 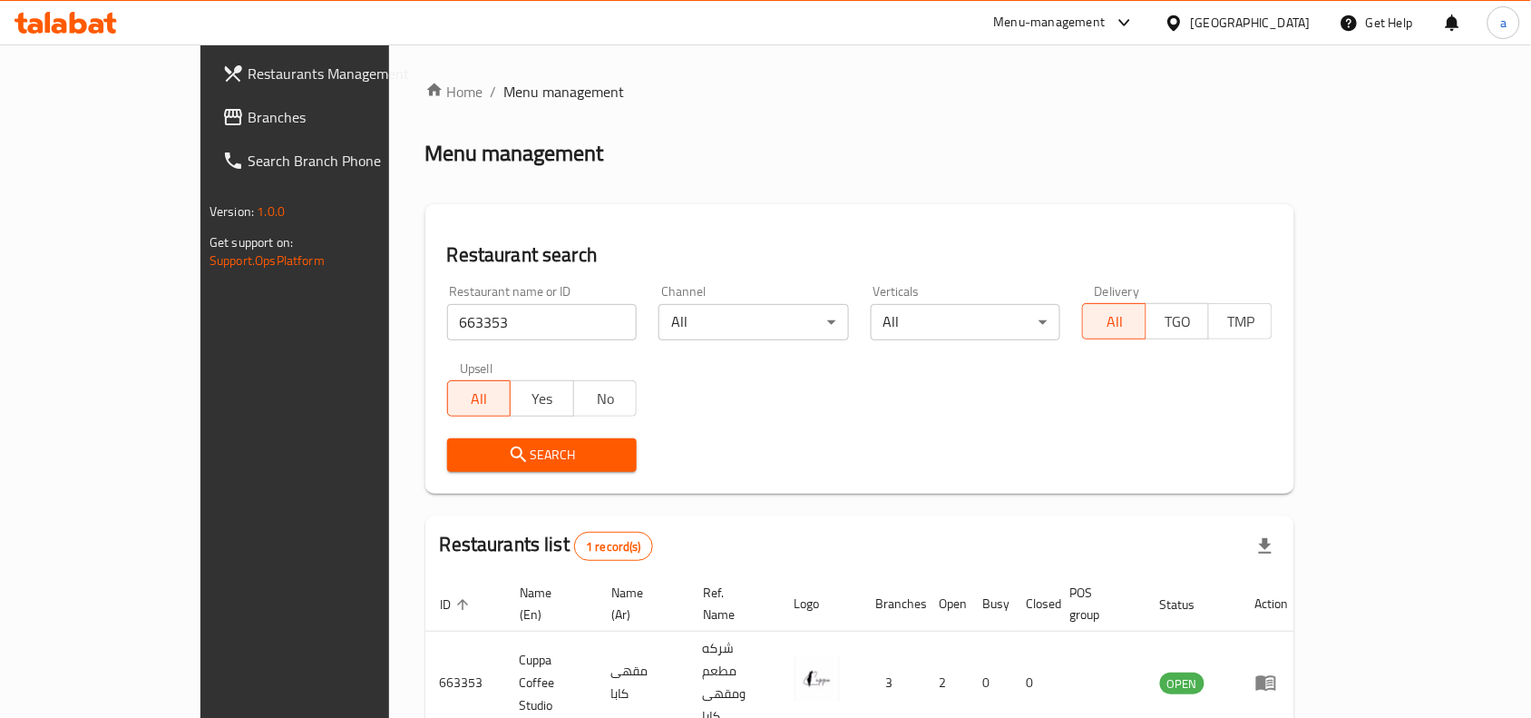 I want to click on span: Ref. Name, so click(x=730, y=603).